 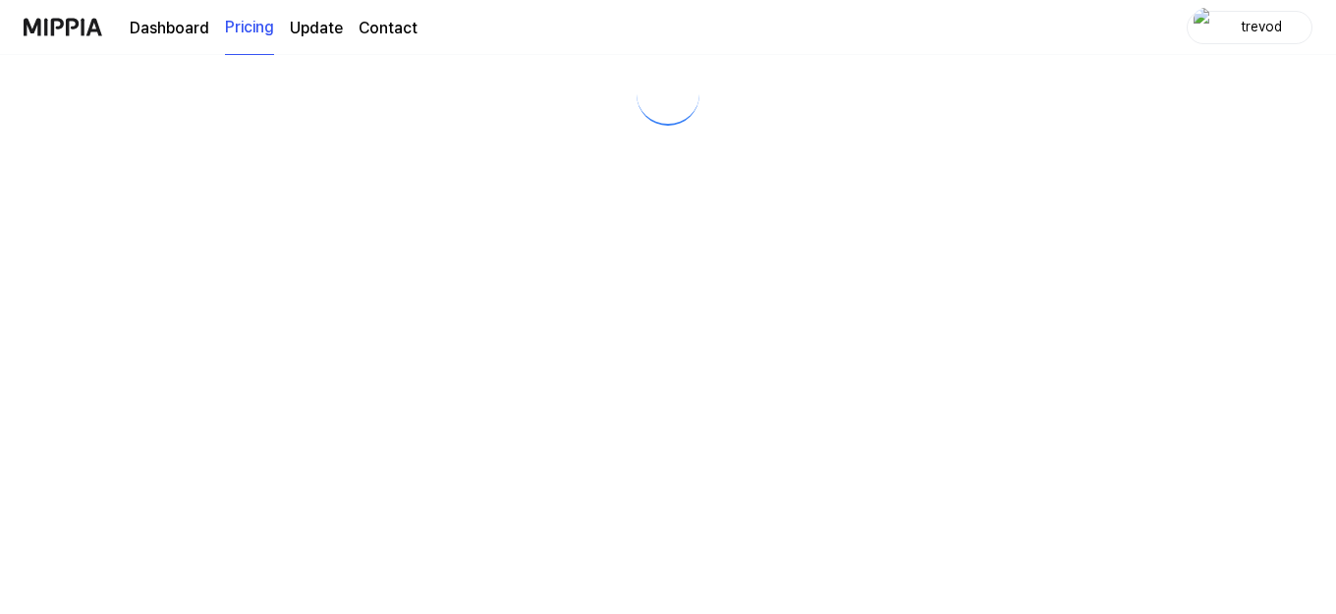 What do you see at coordinates (1206, 28) in the screenshot?
I see `img: profile` at bounding box center [1206, 28].